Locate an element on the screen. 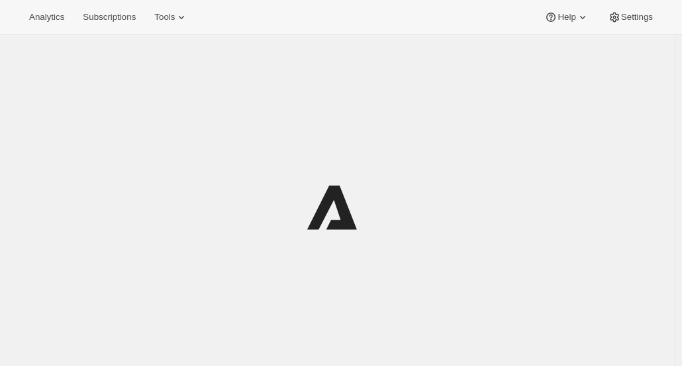  span: Tools is located at coordinates (164, 17).